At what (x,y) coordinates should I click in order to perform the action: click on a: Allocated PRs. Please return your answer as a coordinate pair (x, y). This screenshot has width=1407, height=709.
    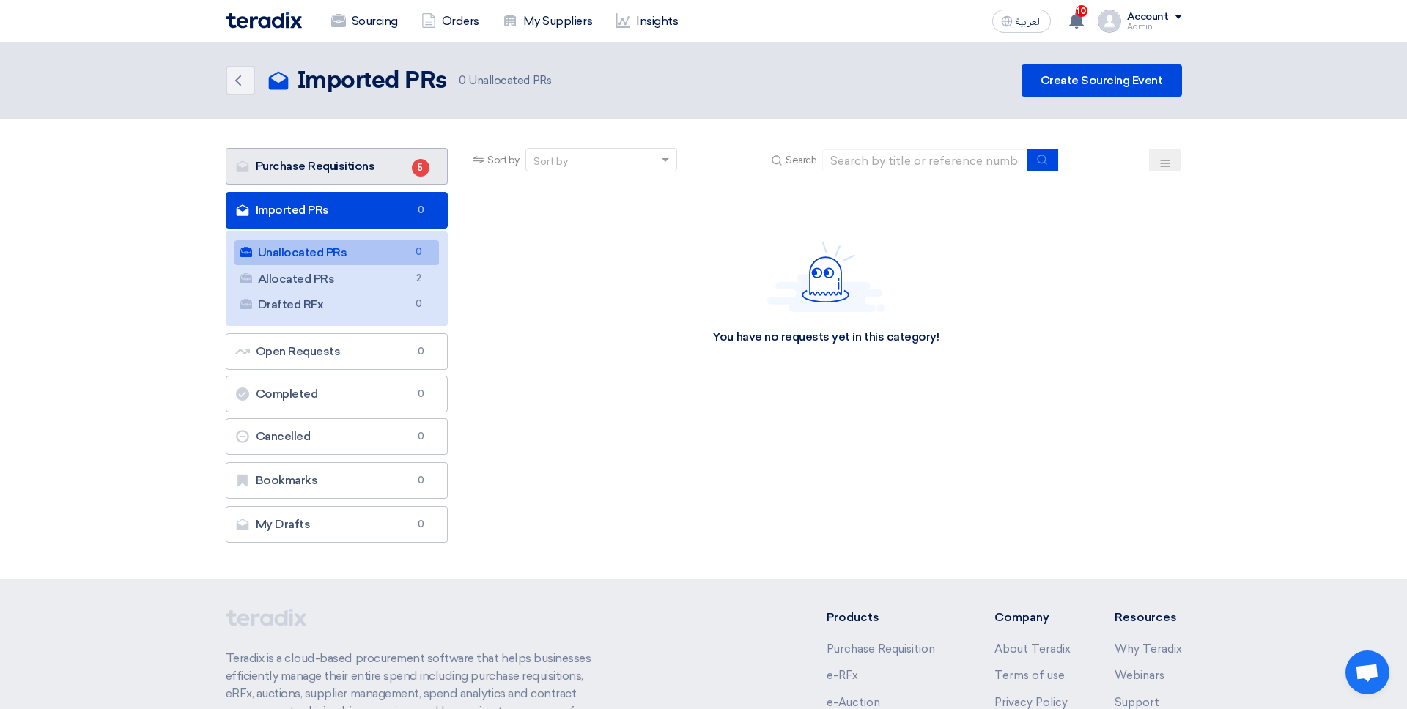
    Looking at the image, I should click on (337, 279).